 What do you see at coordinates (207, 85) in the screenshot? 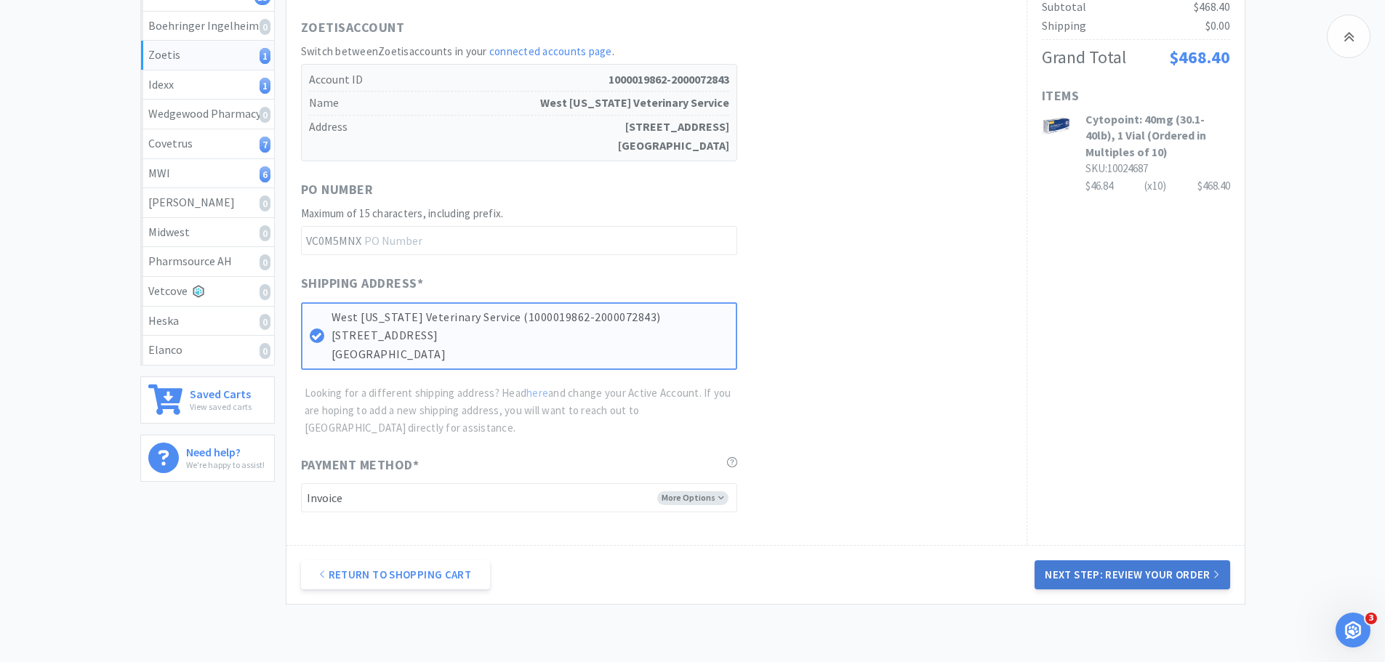
I see `a: Idexx1` at bounding box center [207, 85].